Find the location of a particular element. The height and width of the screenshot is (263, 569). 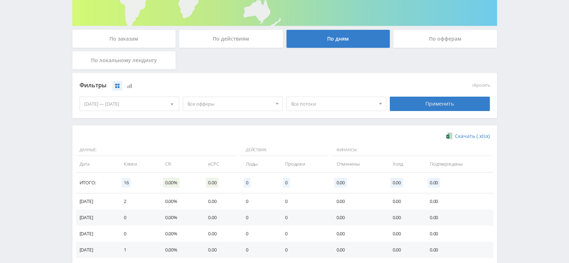

span: 16 is located at coordinates (126, 183).